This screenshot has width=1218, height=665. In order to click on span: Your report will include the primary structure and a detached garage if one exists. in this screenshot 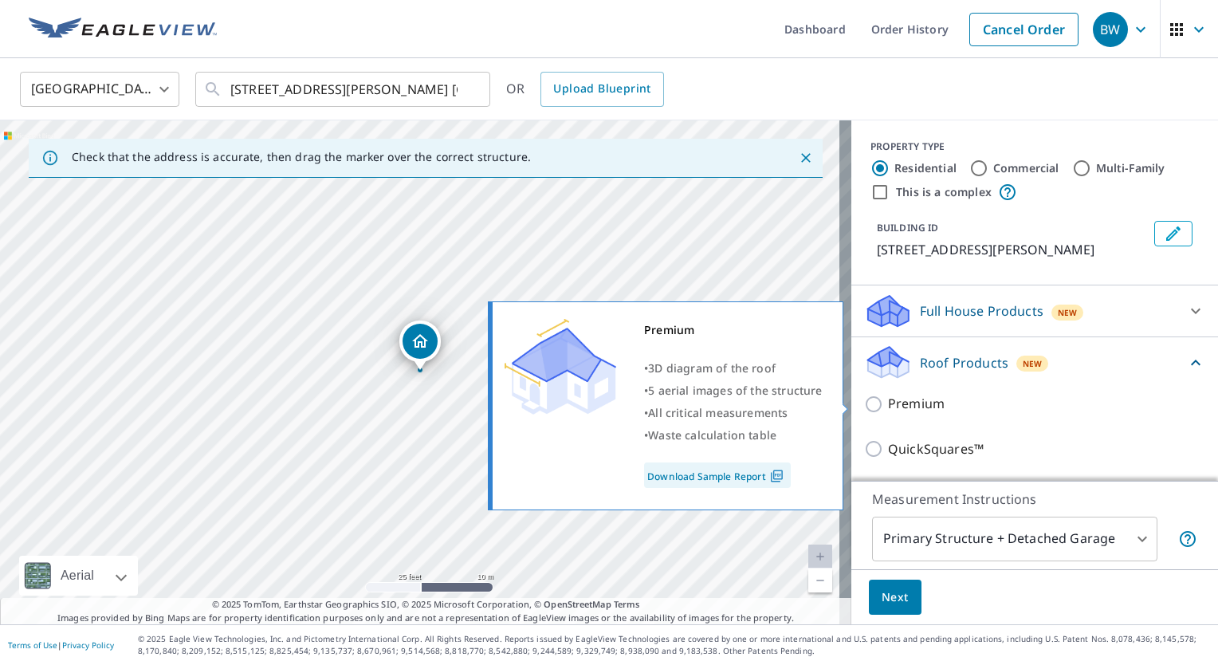, I will do `click(1188, 539)`.